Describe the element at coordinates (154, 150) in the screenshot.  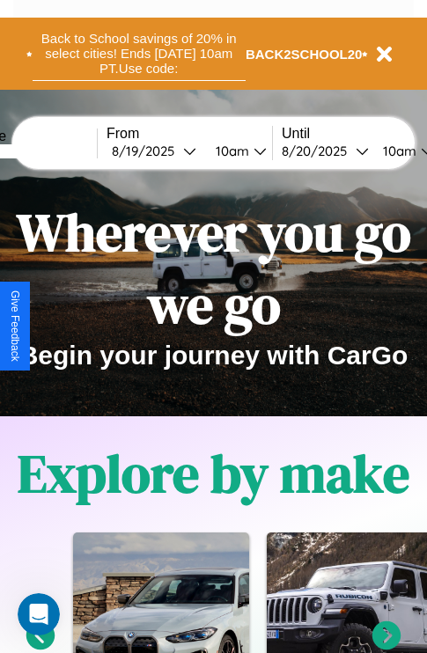
I see `button: 8/19/2025` at that location.